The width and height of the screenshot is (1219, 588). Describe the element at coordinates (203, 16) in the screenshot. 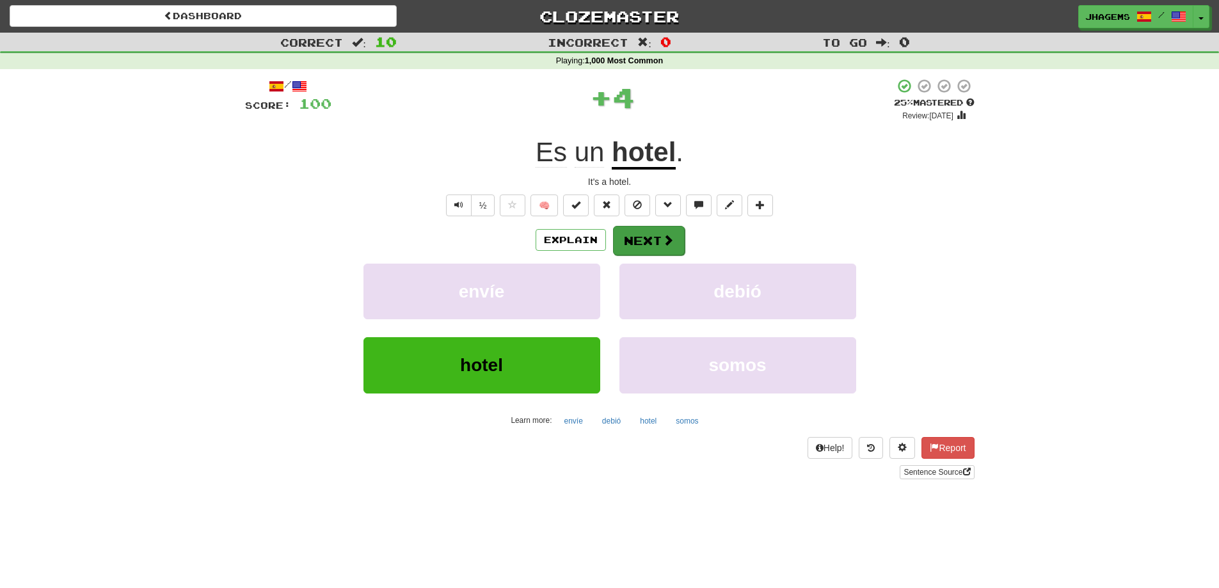

I see `a: Dashboard` at that location.